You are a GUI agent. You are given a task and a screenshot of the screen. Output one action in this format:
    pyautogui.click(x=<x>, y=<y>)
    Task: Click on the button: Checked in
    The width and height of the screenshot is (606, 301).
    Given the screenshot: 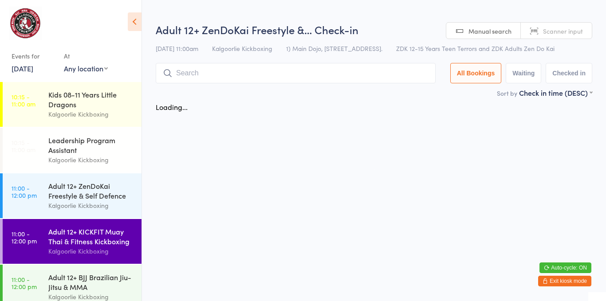 What is the action you would take?
    pyautogui.click(x=569, y=73)
    